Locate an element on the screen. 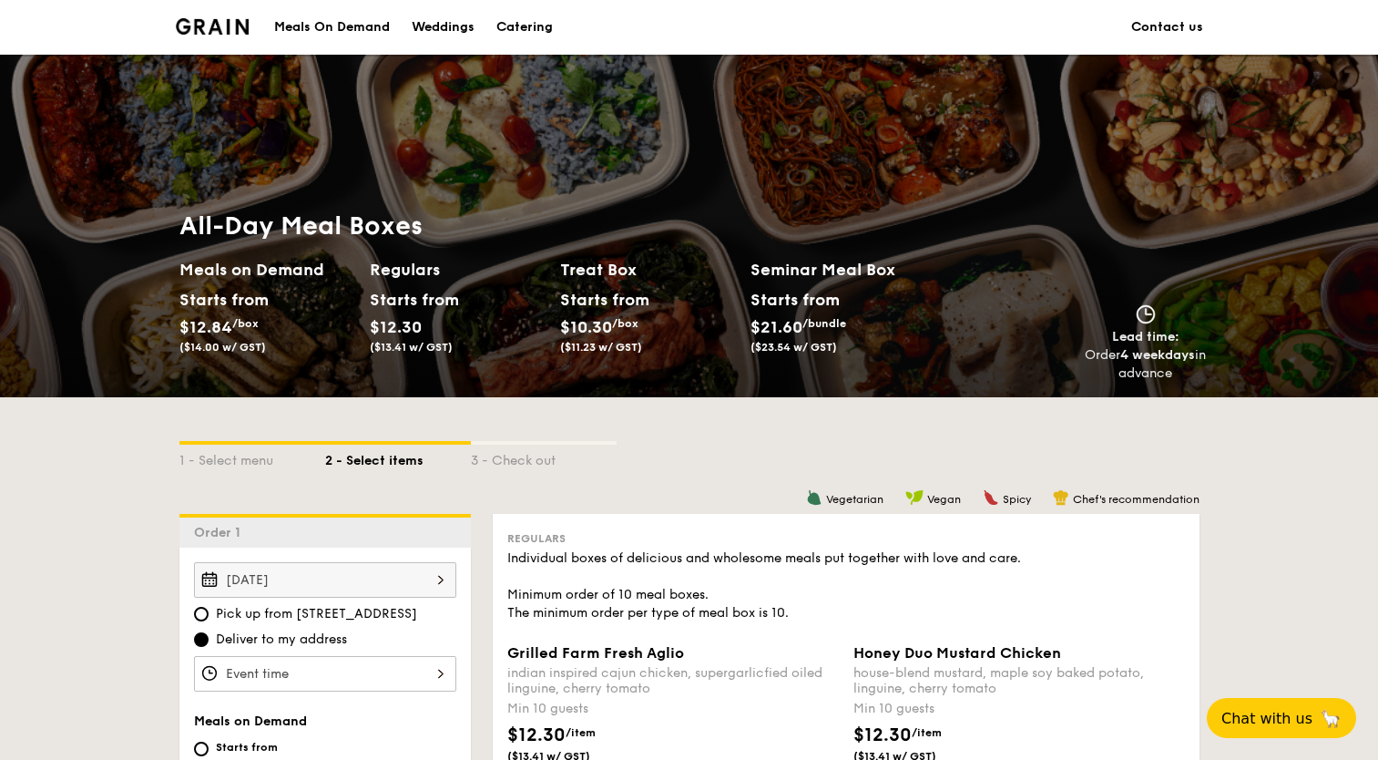 This screenshot has width=1378, height=760. input: Event date is located at coordinates (325, 579).